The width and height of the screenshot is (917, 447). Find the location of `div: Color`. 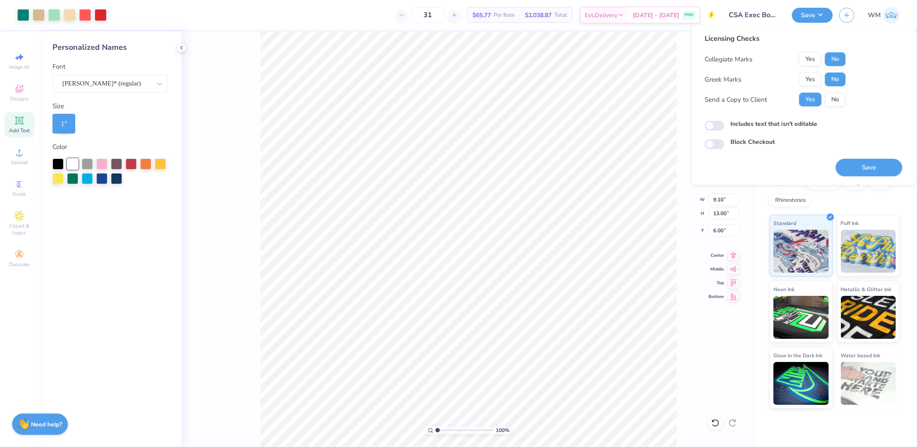

div: Color is located at coordinates (110, 147).